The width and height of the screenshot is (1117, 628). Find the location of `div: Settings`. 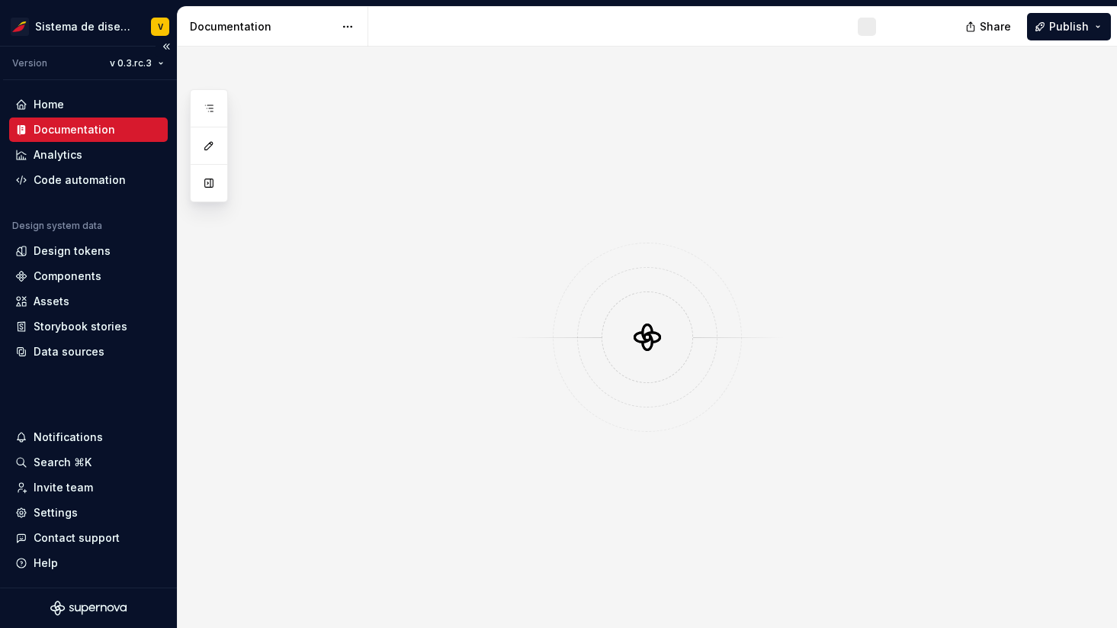

div: Settings is located at coordinates (56, 513).